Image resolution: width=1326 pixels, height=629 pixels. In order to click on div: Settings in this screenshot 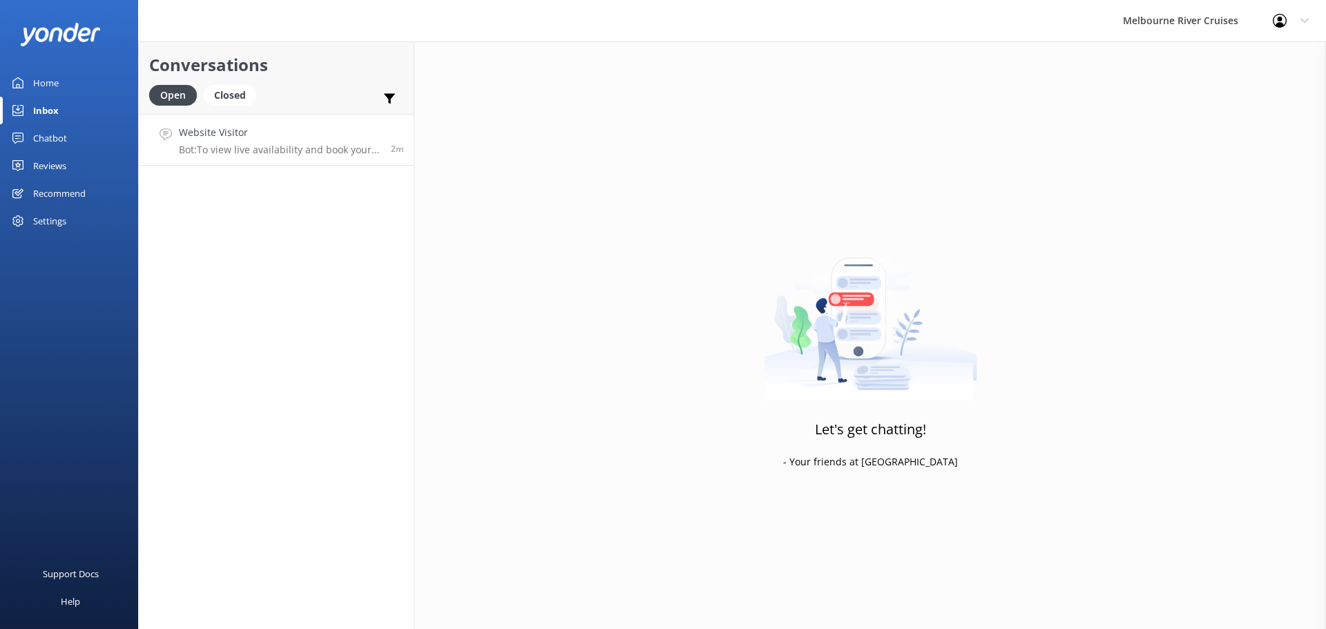, I will do `click(50, 221)`.